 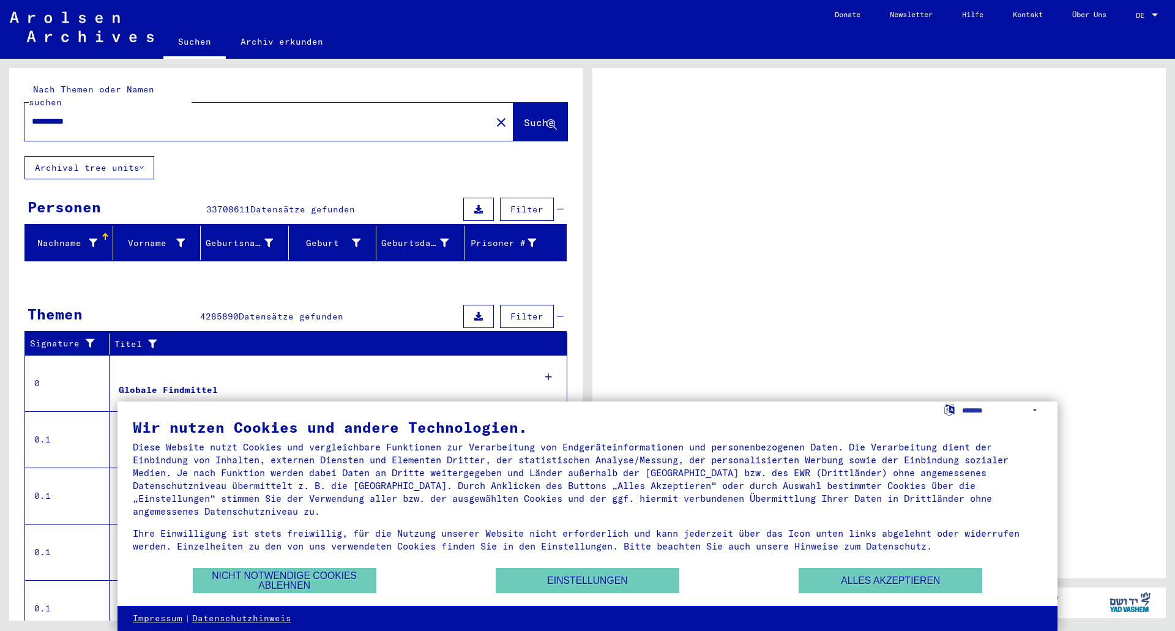 What do you see at coordinates (588, 540) in the screenshot?
I see `div: Ihre Einwilligung ist stets freiwillig, für die Nutzung unserer Website nicht erforderlich und ka...` at bounding box center [588, 540].